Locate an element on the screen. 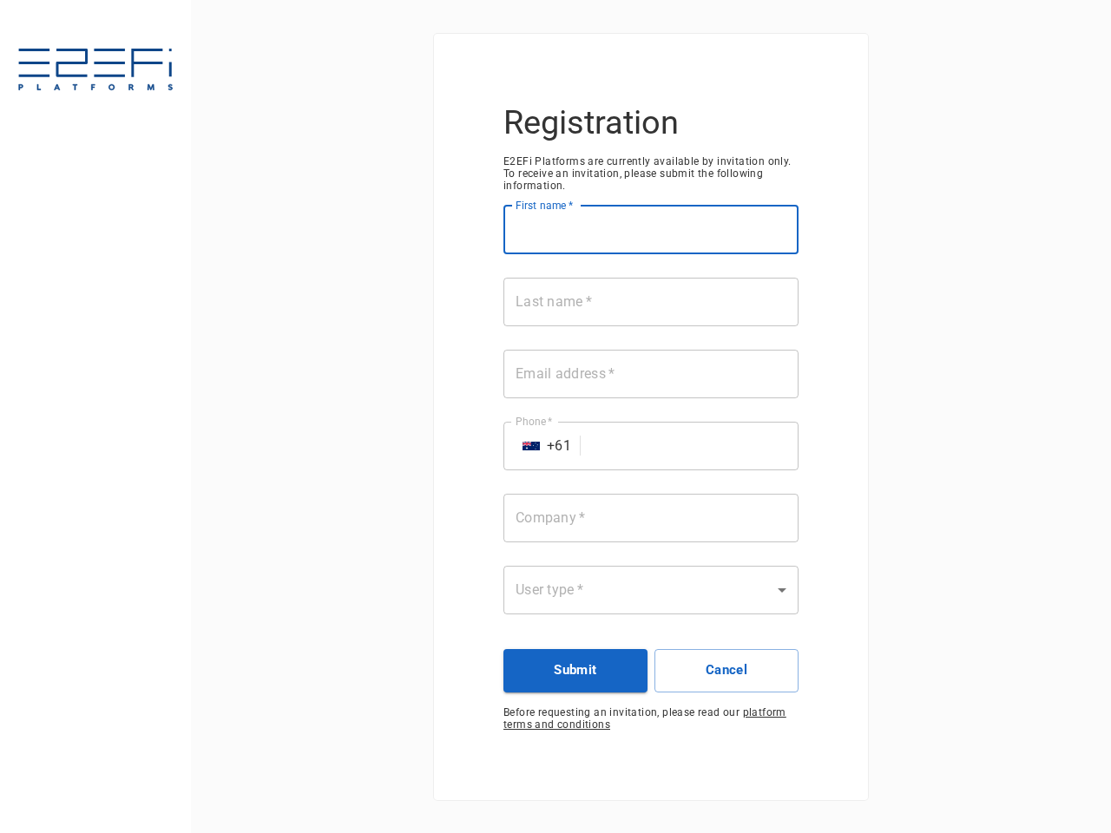 Image resolution: width=1111 pixels, height=833 pixels. img: unknown is located at coordinates (531, 446).